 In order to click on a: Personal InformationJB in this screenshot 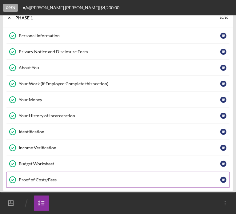, I will do `click(118, 36)`.